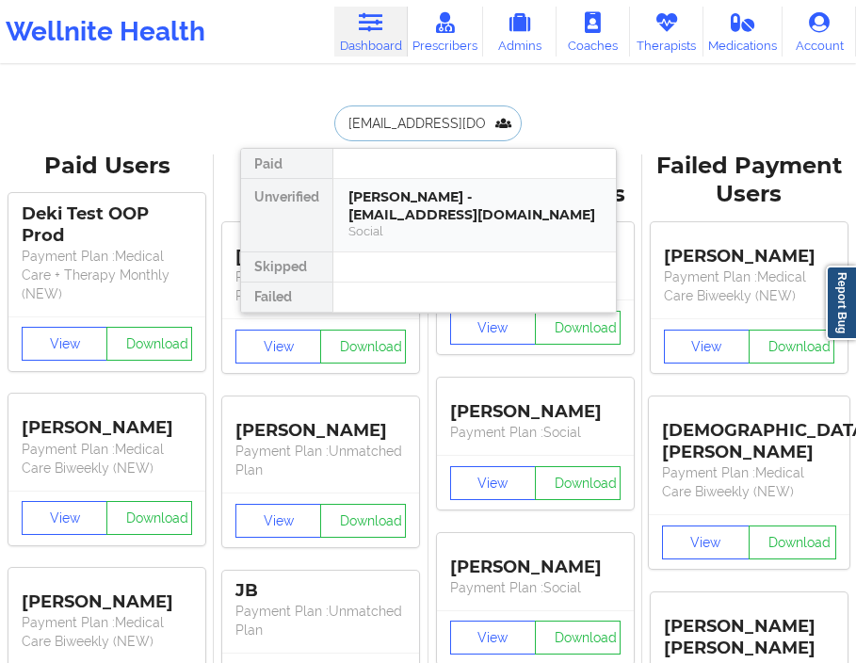 This screenshot has width=856, height=663. What do you see at coordinates (286, 298) in the screenshot?
I see `div: Failed` at bounding box center [286, 298].